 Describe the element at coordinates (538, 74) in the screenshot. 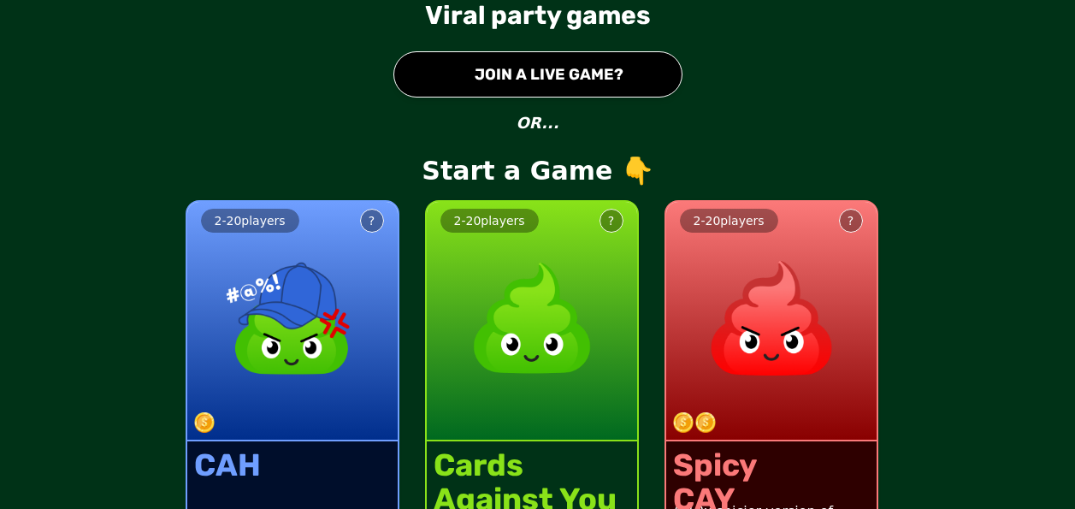

I see `button: JOIN A LIVE GAME?` at that location.